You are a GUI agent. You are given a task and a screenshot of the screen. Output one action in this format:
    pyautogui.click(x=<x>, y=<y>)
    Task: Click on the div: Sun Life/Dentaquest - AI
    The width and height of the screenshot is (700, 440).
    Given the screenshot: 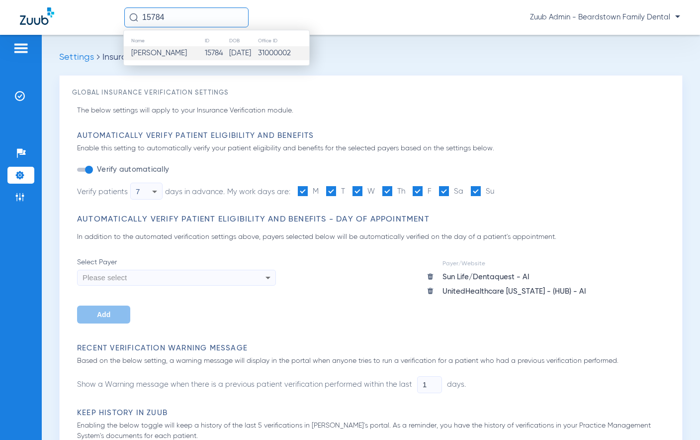 What is the action you would take?
    pyautogui.click(x=514, y=277)
    